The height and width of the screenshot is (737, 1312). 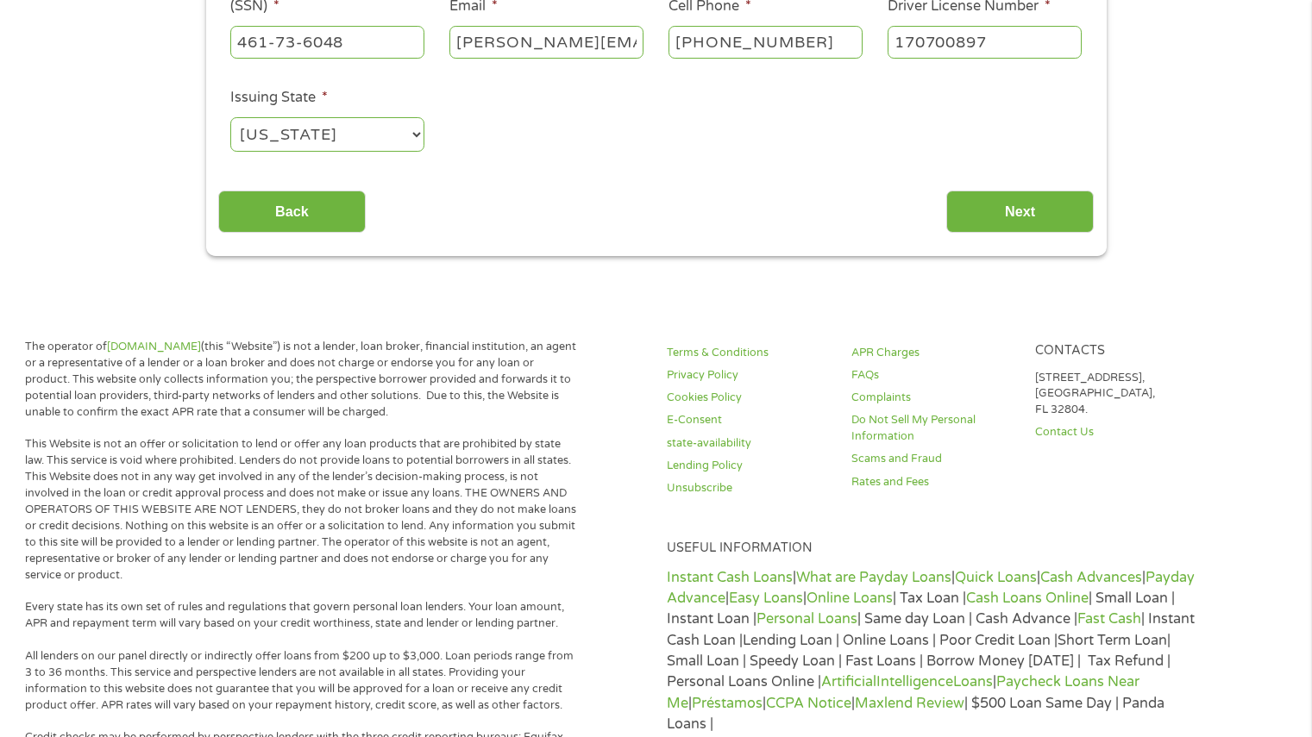 I want to click on a: E-Consent, so click(x=748, y=420).